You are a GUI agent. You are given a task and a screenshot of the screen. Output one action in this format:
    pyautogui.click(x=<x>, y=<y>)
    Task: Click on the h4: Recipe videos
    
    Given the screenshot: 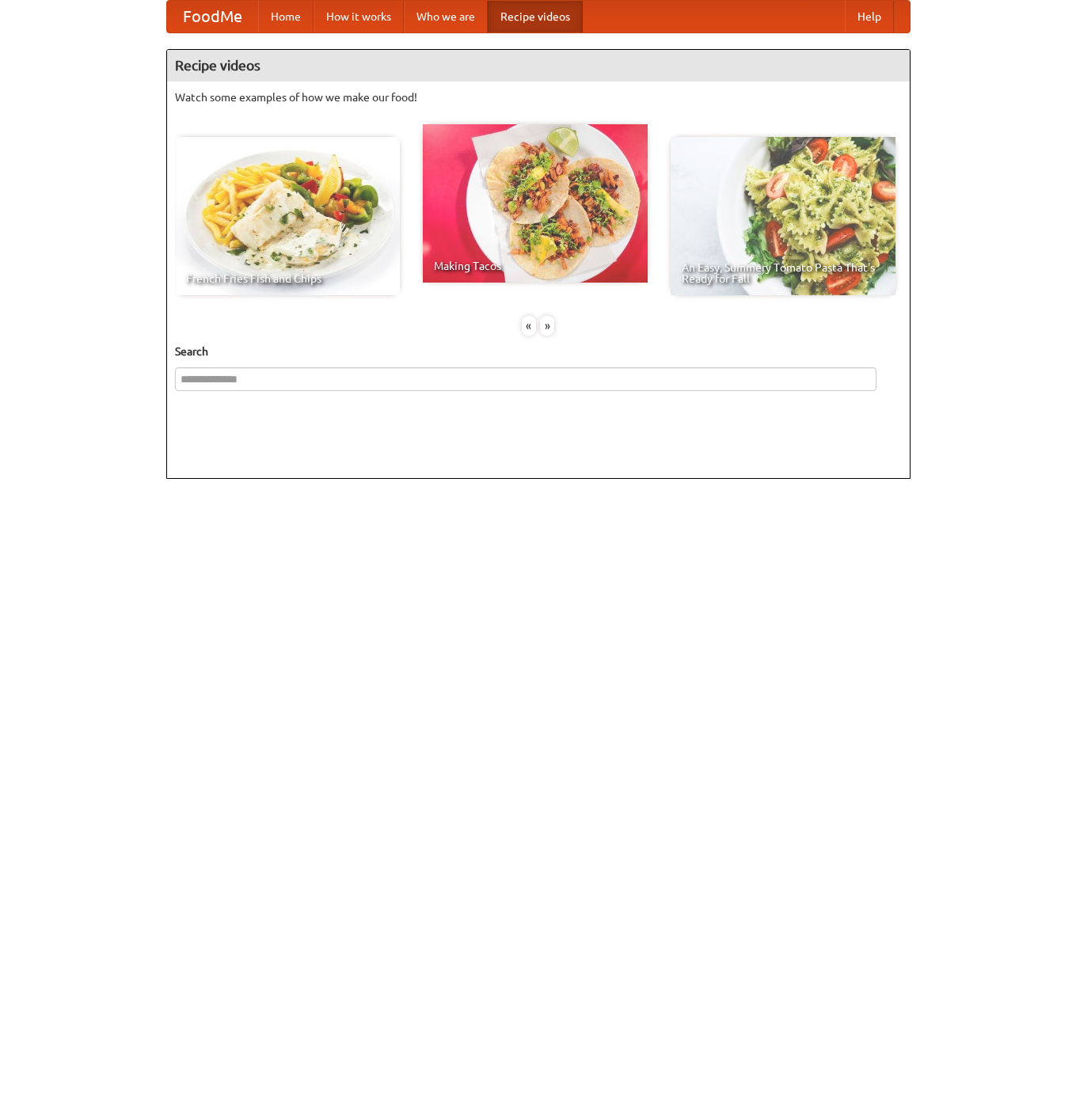 What is the action you would take?
    pyautogui.click(x=538, y=66)
    